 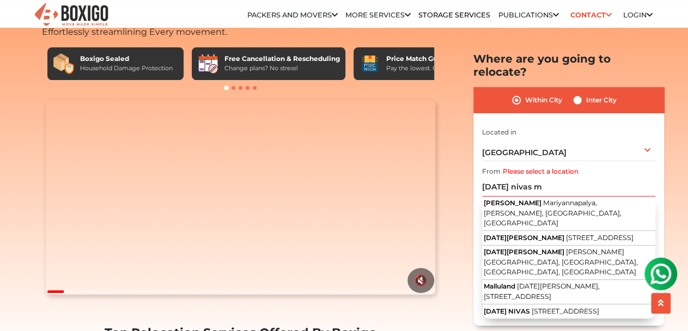 I want to click on label: Located in, so click(x=499, y=132).